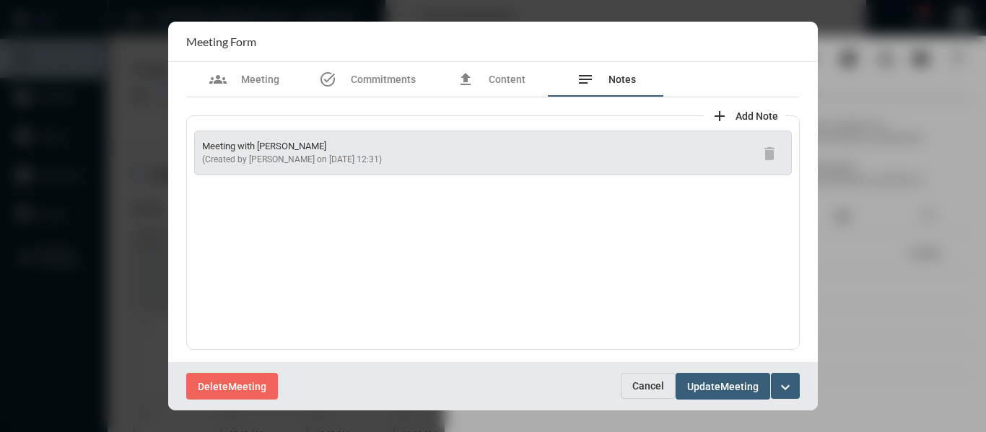 The image size is (986, 432). Describe the element at coordinates (648, 386) in the screenshot. I see `button: Cancel` at that location.